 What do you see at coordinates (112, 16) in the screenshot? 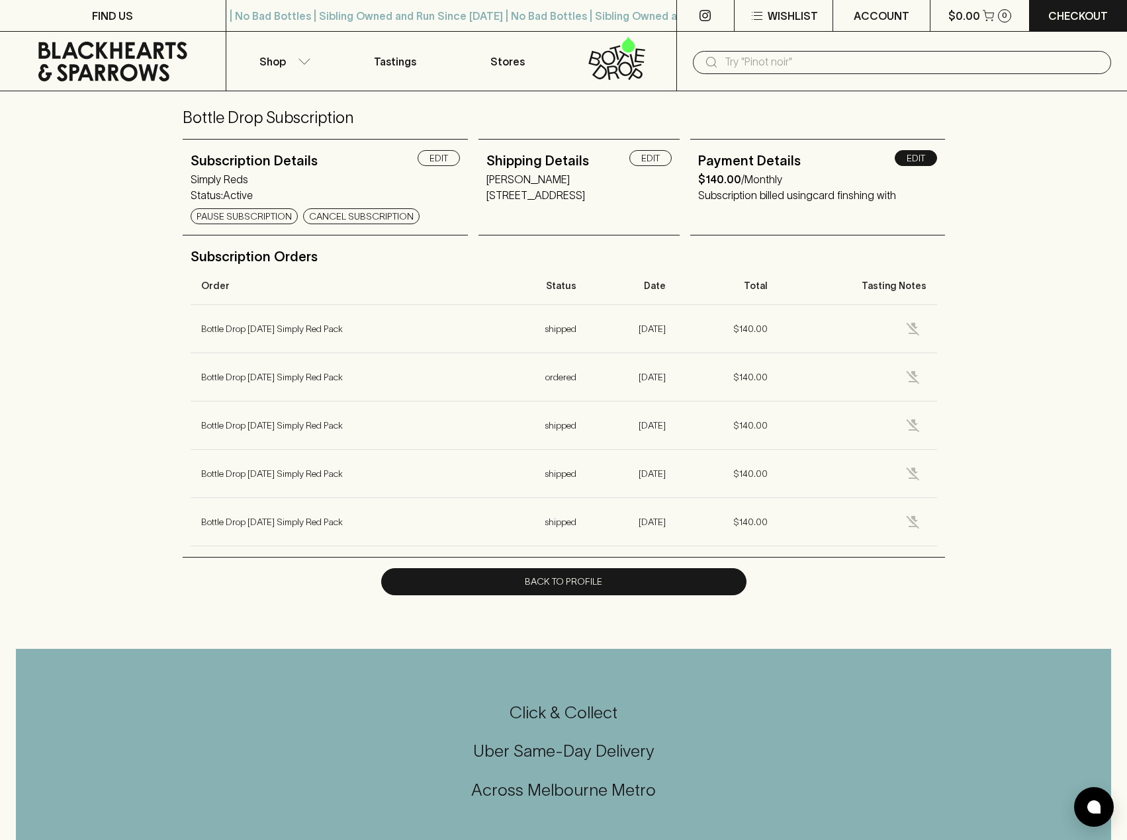
I see `p: FIND US` at bounding box center [112, 16].